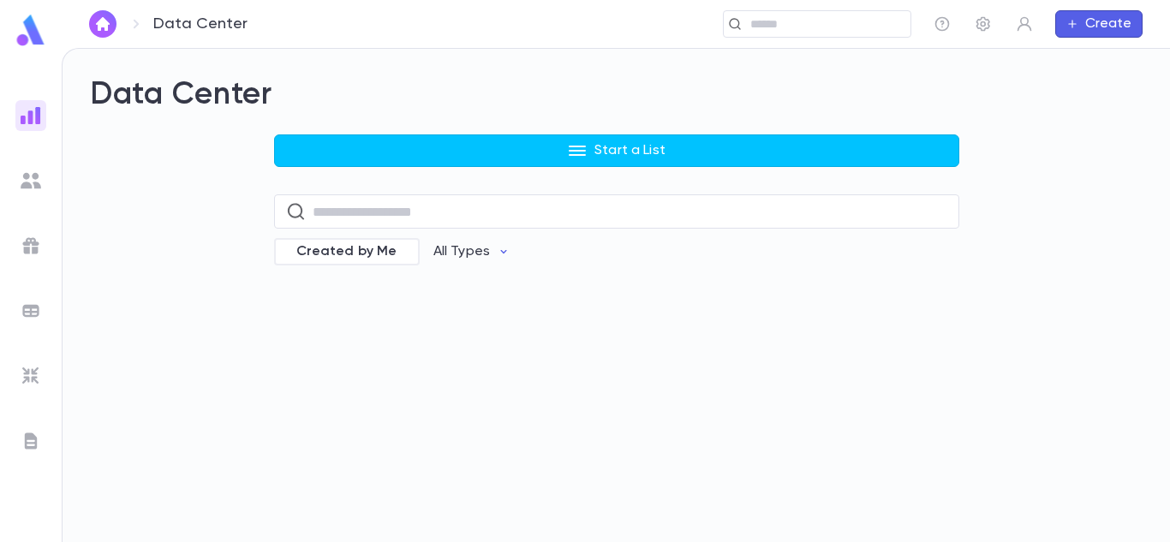  Describe the element at coordinates (462, 252) in the screenshot. I see `p: All Types` at that location.